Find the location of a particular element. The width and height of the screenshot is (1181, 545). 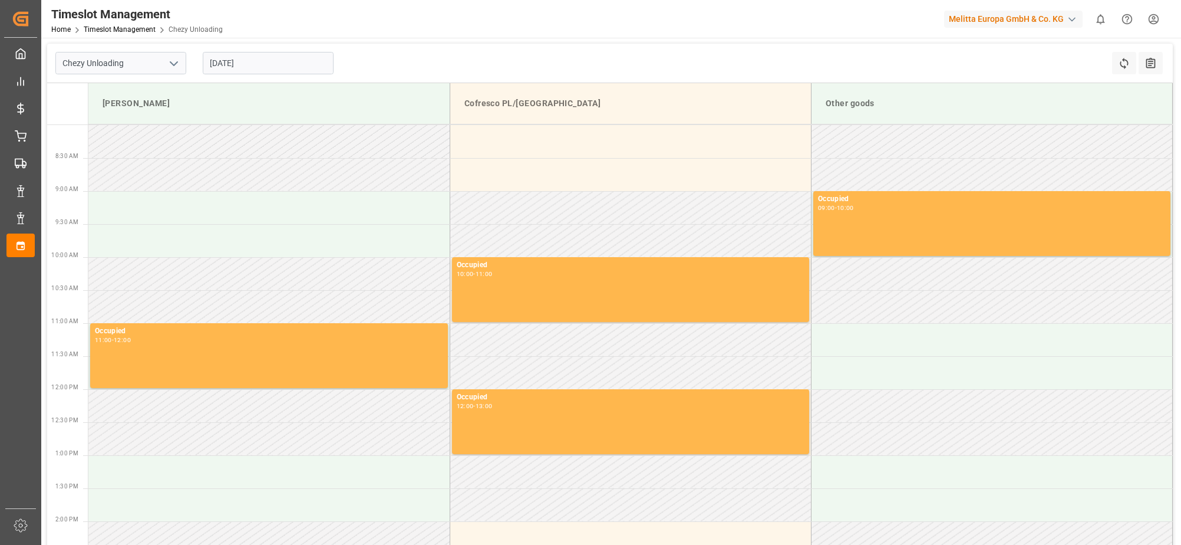

span: 11:00 AM is located at coordinates (65, 321).